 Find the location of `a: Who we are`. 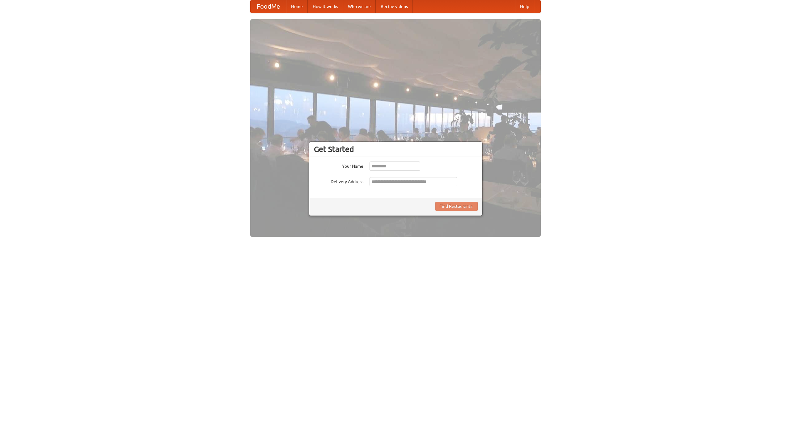

a: Who we are is located at coordinates (360, 6).